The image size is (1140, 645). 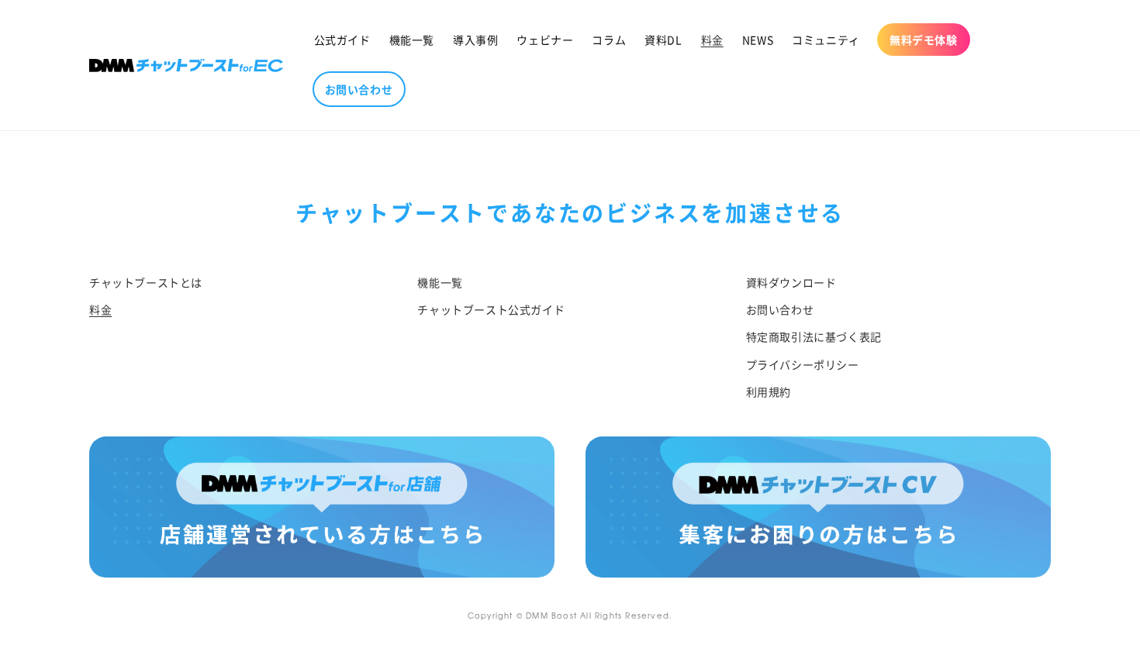 I want to click on span: 機能一覧, so click(x=412, y=40).